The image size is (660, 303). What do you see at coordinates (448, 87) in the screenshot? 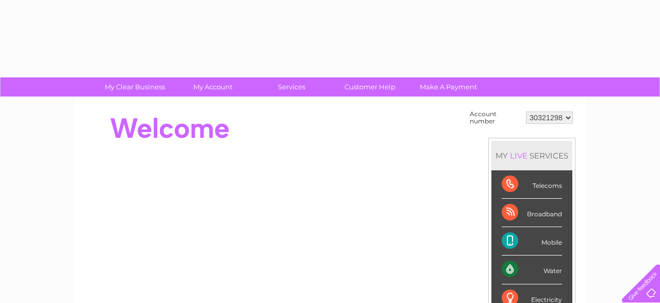
I see `a: Make A Payment` at bounding box center [448, 87].